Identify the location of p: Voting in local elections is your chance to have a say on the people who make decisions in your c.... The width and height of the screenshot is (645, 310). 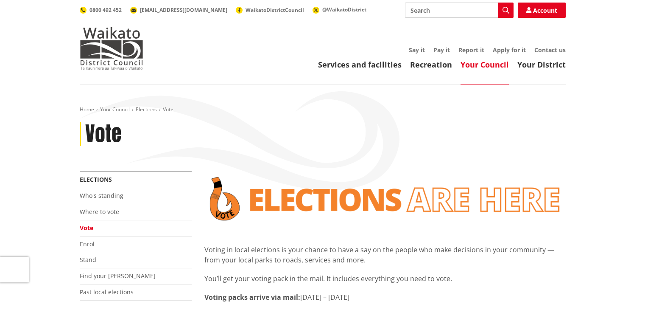
(385, 254).